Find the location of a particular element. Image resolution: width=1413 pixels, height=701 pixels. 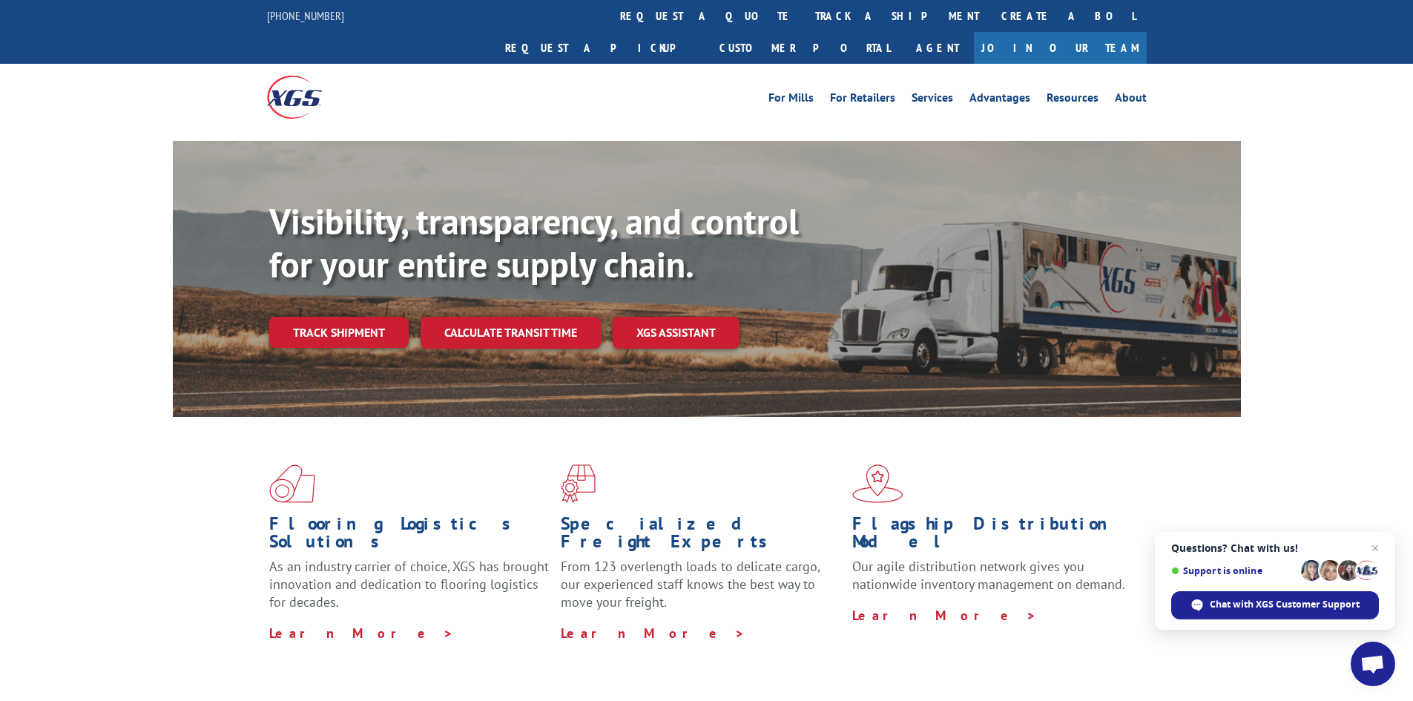

a: Request a pickup is located at coordinates (601, 47).